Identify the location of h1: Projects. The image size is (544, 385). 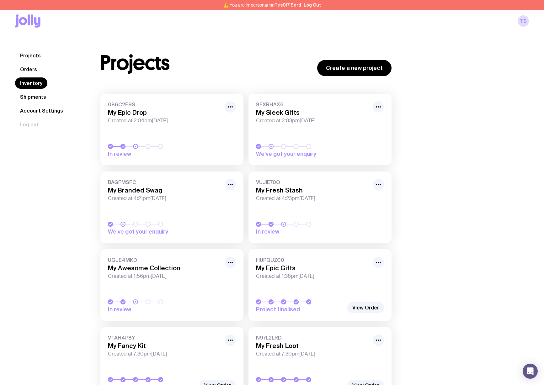
(135, 63).